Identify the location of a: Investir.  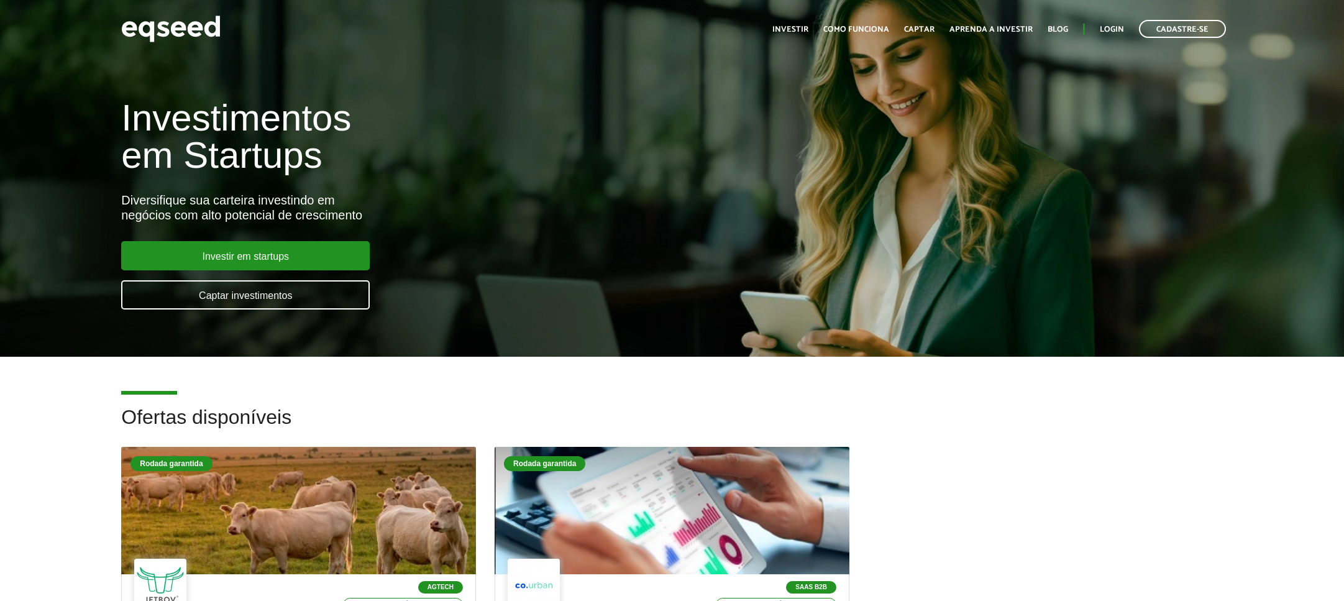
(790, 29).